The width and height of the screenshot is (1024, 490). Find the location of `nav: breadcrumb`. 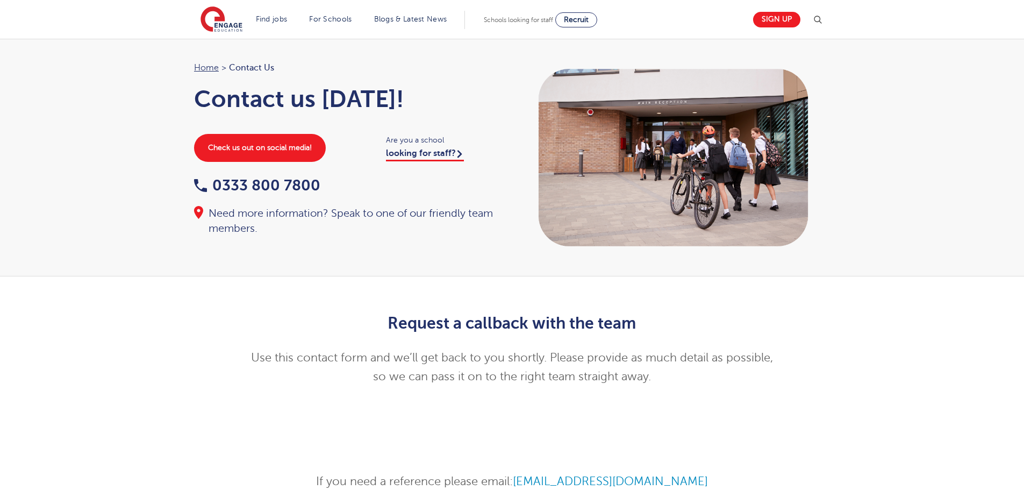

nav: breadcrumb is located at coordinates (348, 68).